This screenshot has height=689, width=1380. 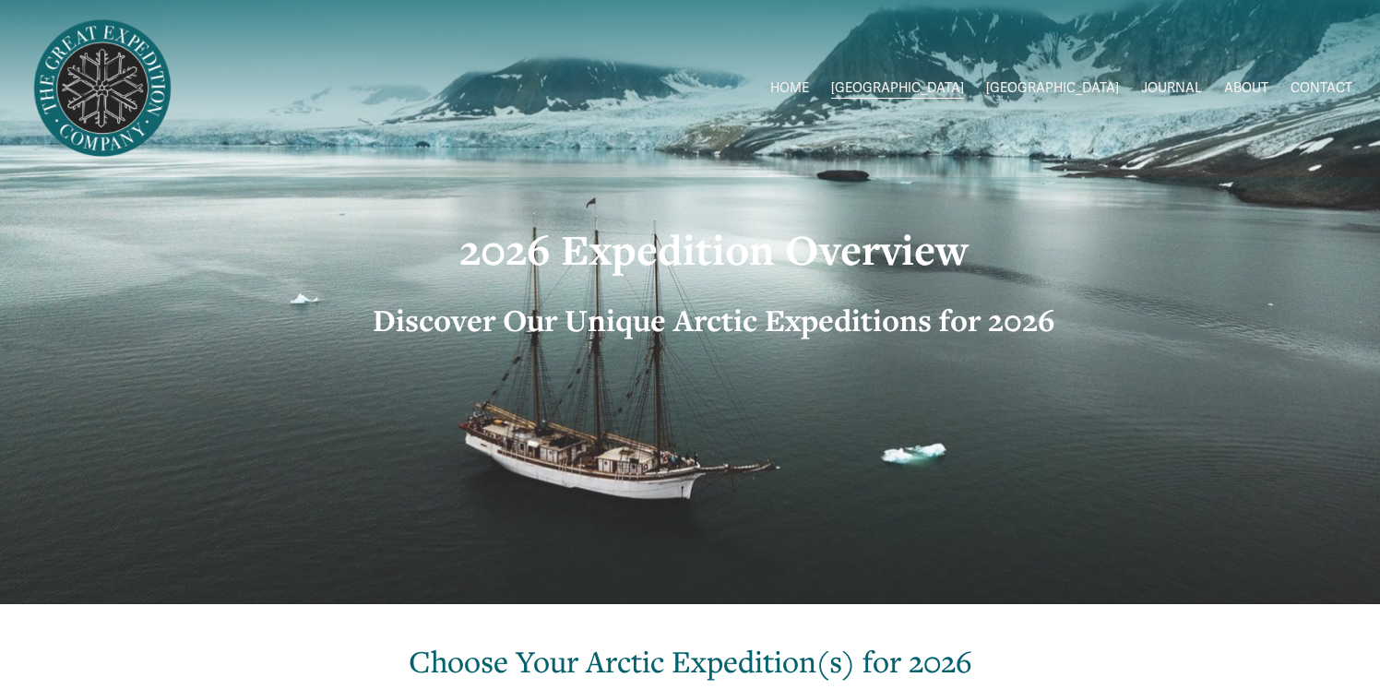 I want to click on strong: Discover Our Unique Arctic Expeditions for 2026, so click(x=714, y=320).